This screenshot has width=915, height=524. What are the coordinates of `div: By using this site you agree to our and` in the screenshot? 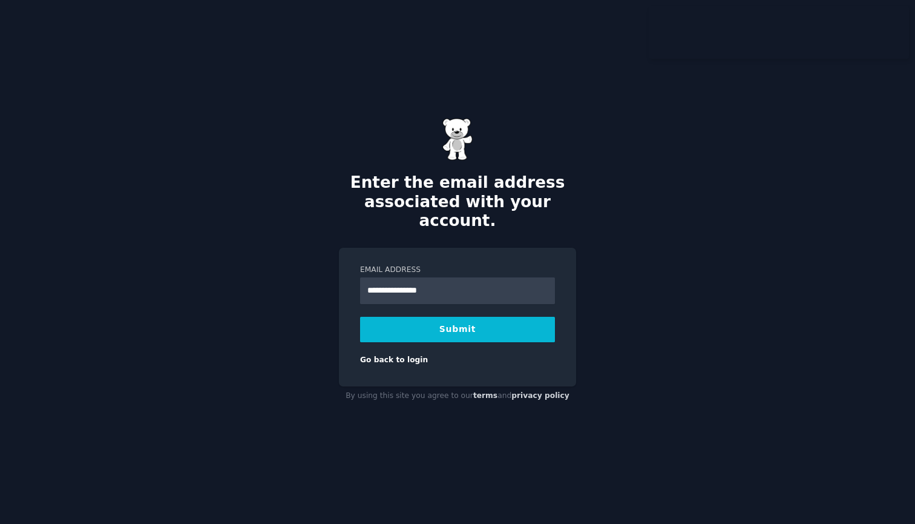 It's located at (458, 396).